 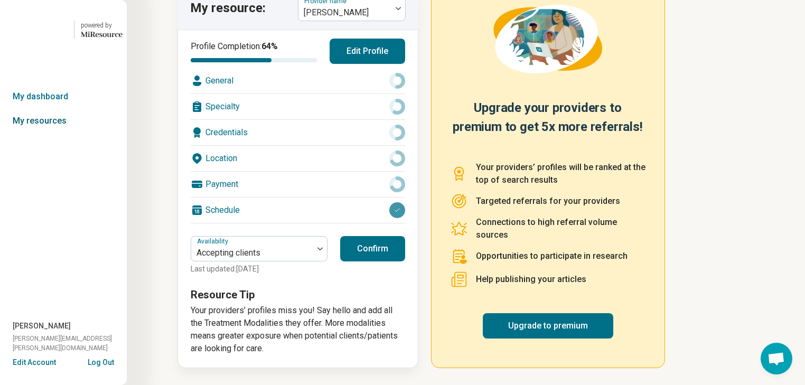 I want to click on label: Availability, so click(x=213, y=241).